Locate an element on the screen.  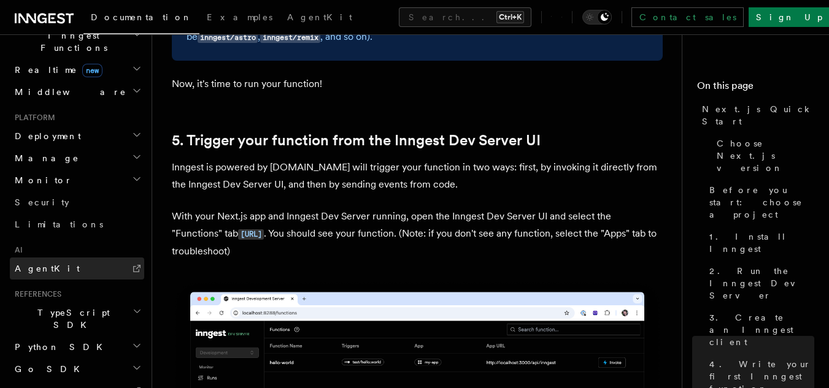
button: TypeScript SDK is located at coordinates (77, 319).